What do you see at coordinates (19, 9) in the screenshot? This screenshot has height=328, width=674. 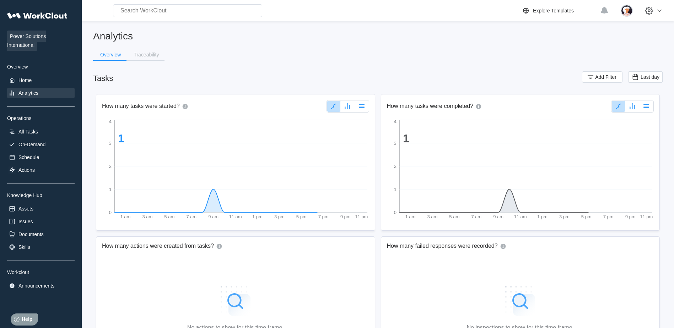 I see `span: Help` at bounding box center [19, 9].